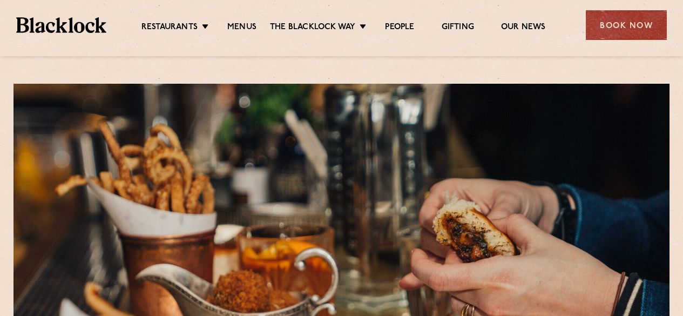 Image resolution: width=683 pixels, height=316 pixels. What do you see at coordinates (313, 28) in the screenshot?
I see `a: The Blacklock Way` at bounding box center [313, 28].